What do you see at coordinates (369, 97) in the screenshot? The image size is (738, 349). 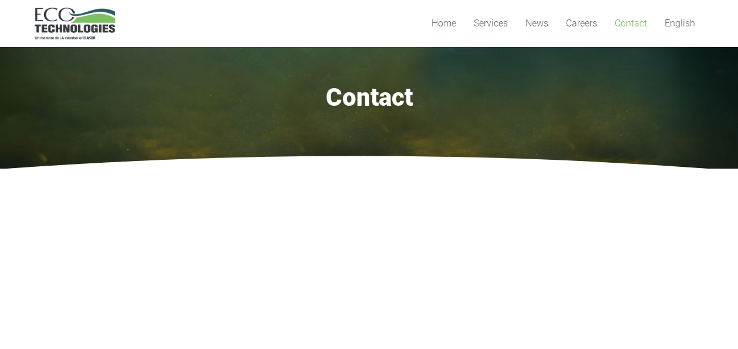 I see `h1: Contact` at bounding box center [369, 97].